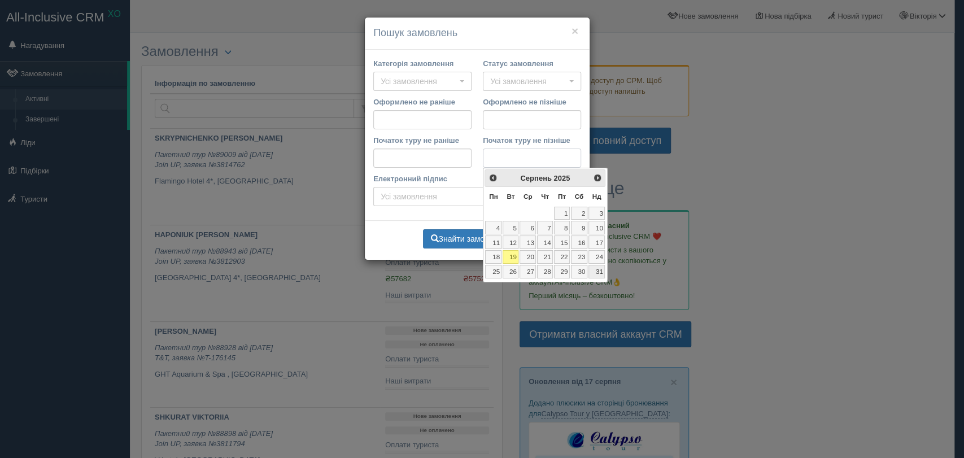 The width and height of the screenshot is (964, 458). I want to click on span: Неділя, so click(597, 196).